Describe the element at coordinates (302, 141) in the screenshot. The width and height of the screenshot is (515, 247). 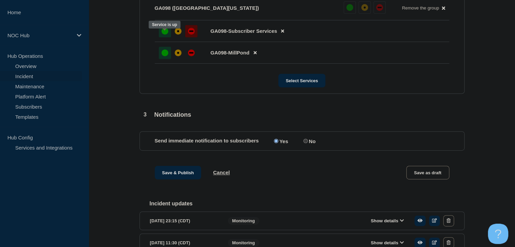
I see `div: Send immediate notification to subscribers` at that location.